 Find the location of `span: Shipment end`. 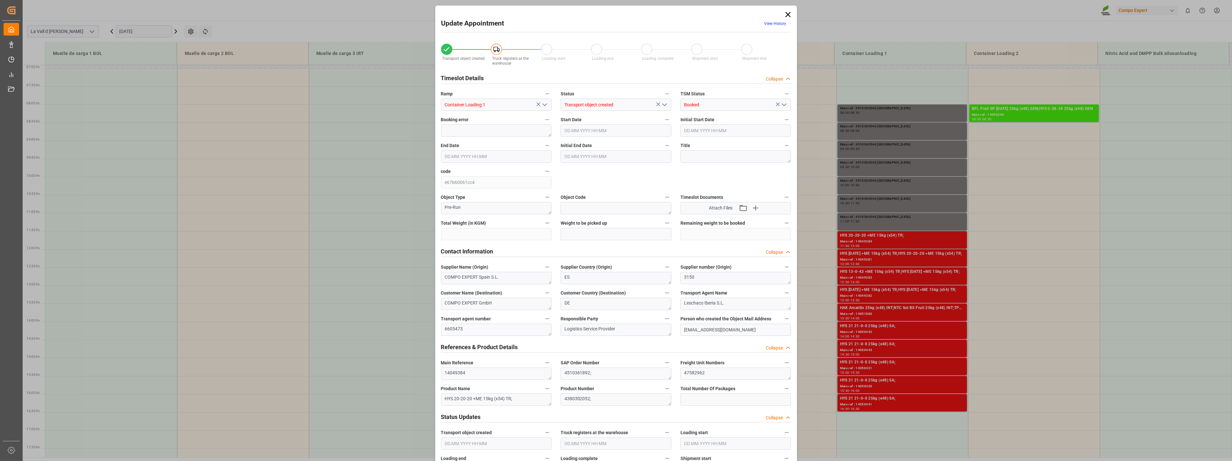

span: Shipment end is located at coordinates (754, 59).